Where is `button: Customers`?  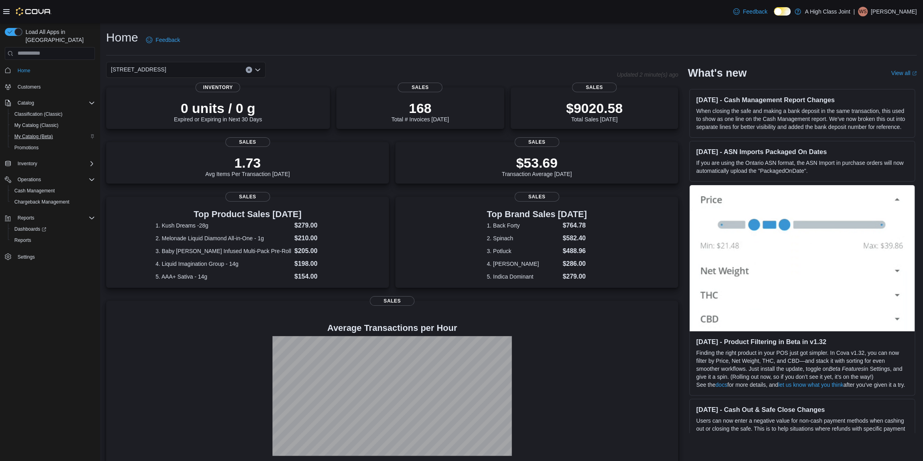 button: Customers is located at coordinates (50, 87).